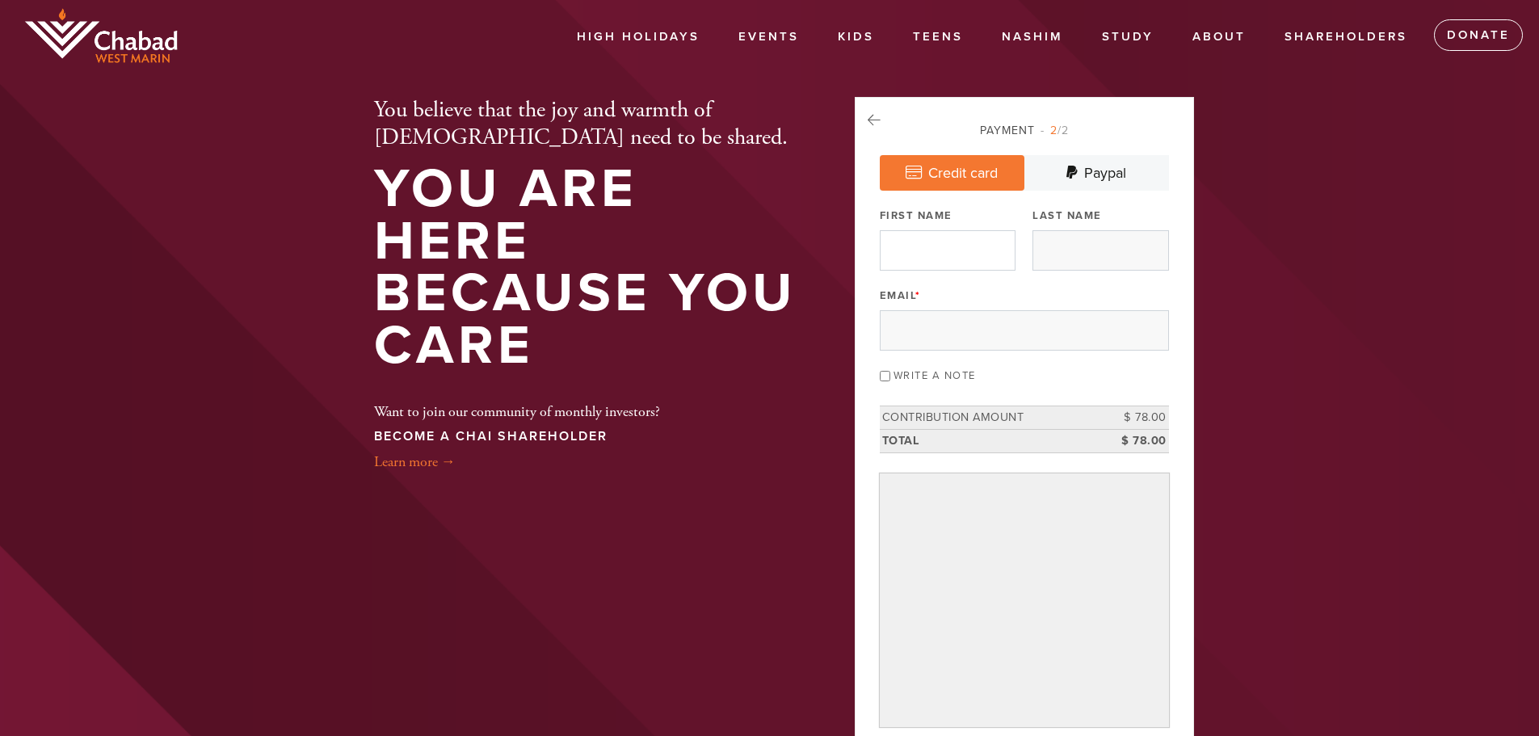 Image resolution: width=1539 pixels, height=736 pixels. I want to click on h1: You are here because you care, so click(588, 267).